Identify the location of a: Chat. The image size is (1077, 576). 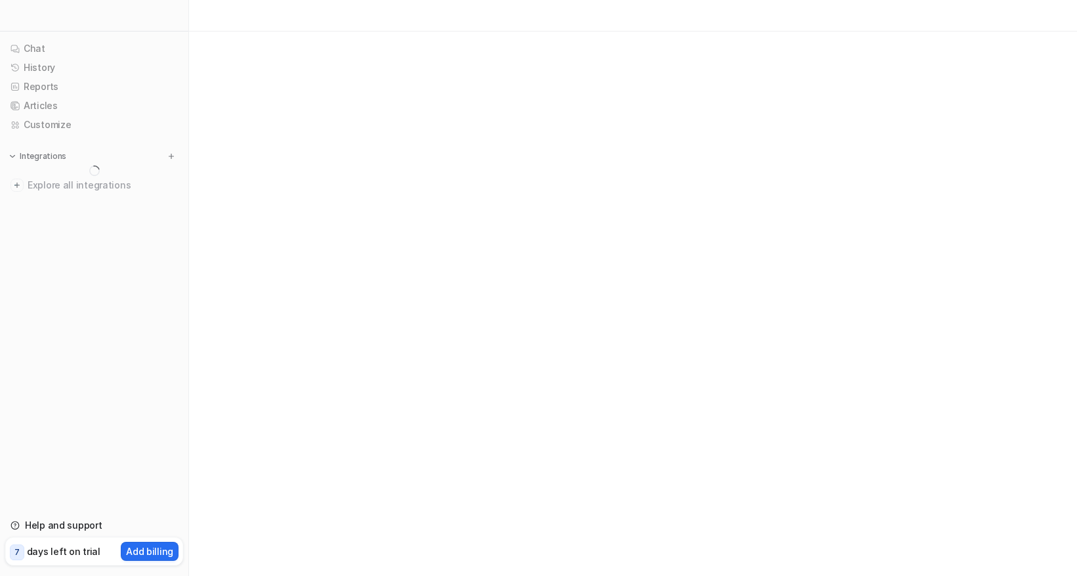
(94, 49).